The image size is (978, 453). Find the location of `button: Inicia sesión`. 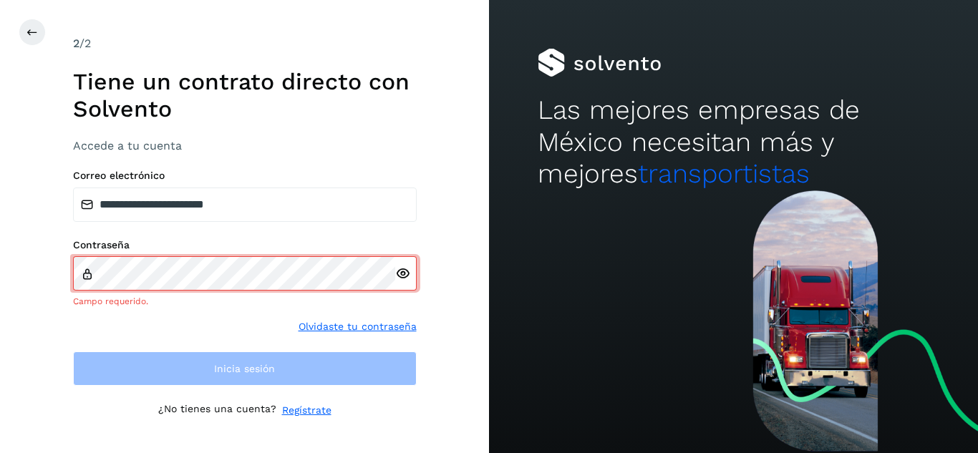

button: Inicia sesión is located at coordinates (245, 369).